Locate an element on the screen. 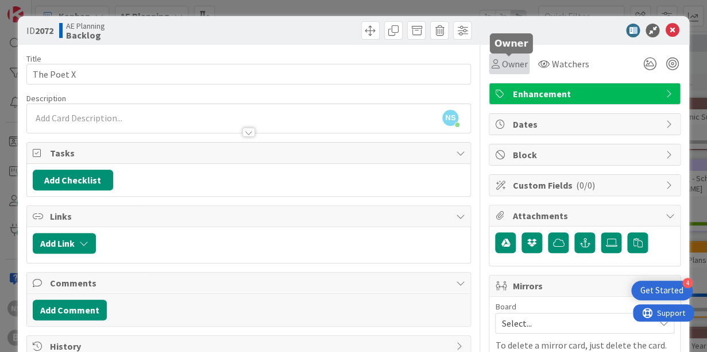  label: Title is located at coordinates (34, 59).